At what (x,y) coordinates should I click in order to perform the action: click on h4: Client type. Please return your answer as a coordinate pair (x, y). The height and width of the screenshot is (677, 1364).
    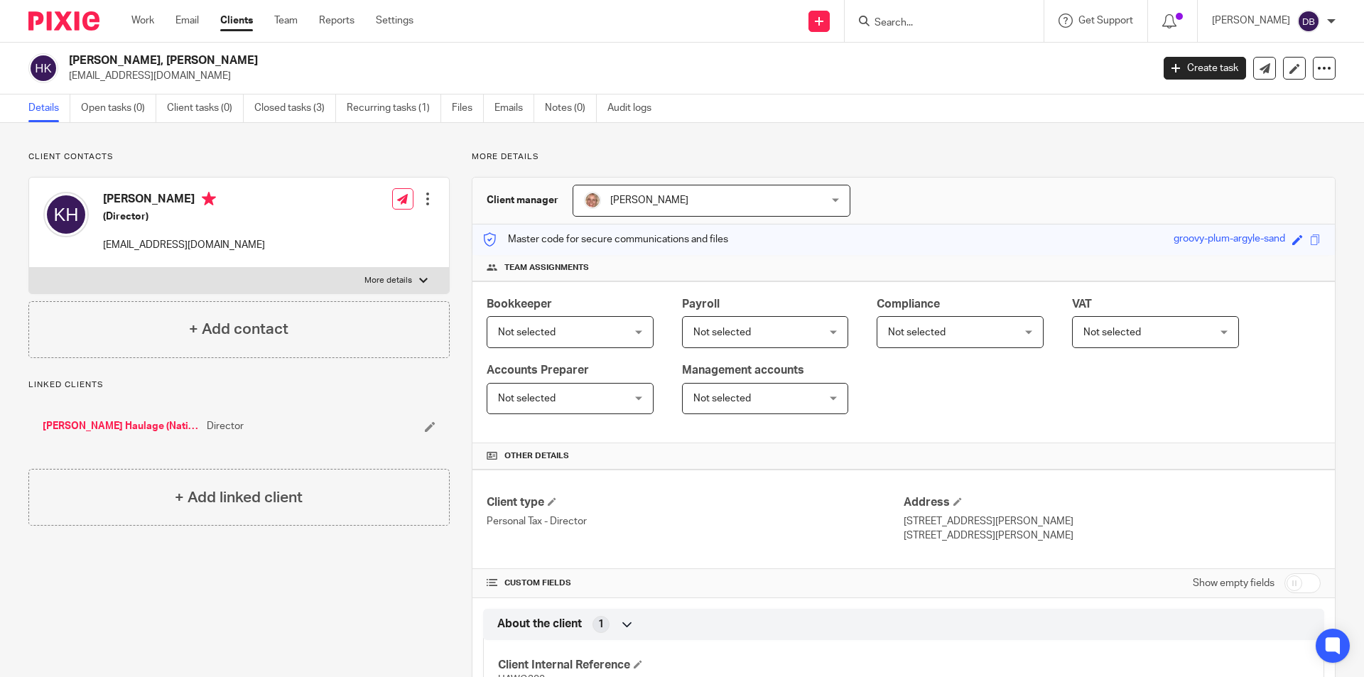
    Looking at the image, I should click on (695, 502).